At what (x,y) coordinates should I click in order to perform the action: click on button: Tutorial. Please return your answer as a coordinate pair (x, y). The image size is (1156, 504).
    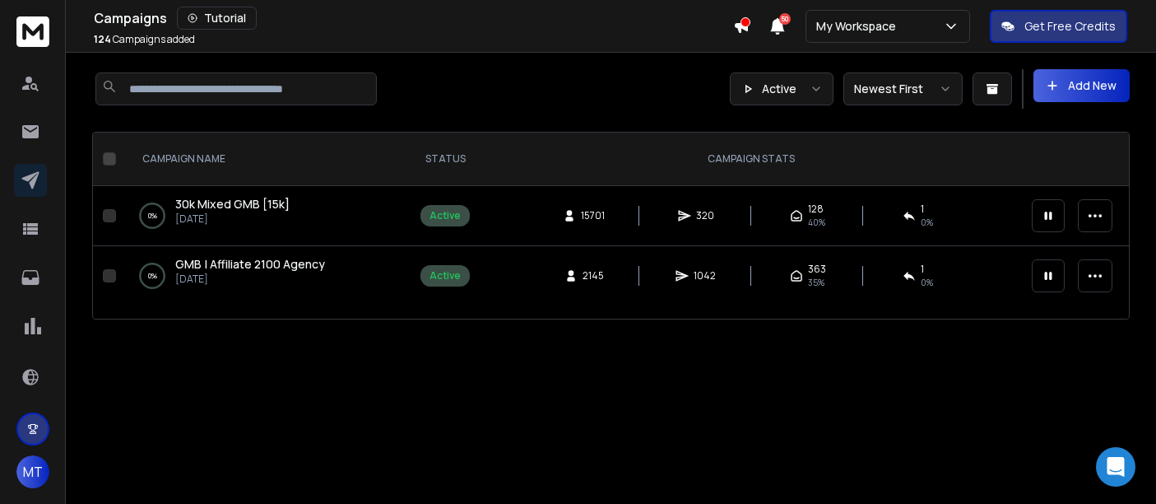
    Looking at the image, I should click on (216, 18).